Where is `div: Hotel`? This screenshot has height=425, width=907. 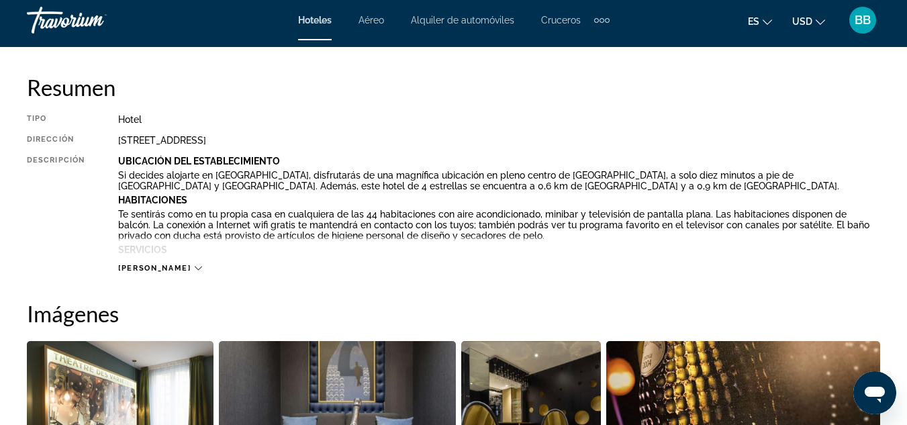
div: Hotel is located at coordinates (499, 119).